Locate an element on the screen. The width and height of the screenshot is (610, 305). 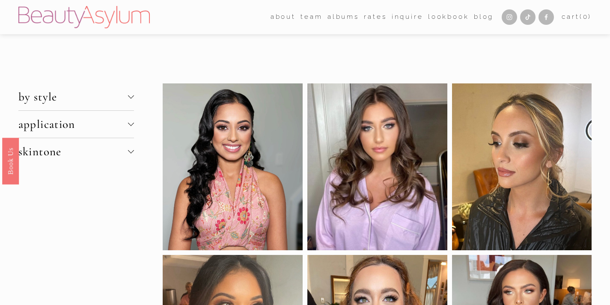
a: Lookbook is located at coordinates (449, 17).